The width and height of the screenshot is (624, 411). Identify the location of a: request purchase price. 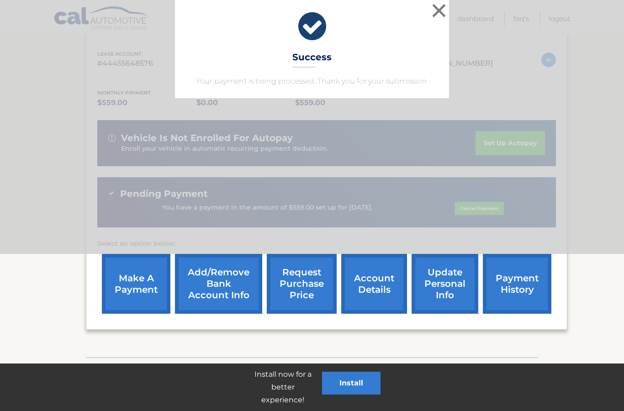
(301, 284).